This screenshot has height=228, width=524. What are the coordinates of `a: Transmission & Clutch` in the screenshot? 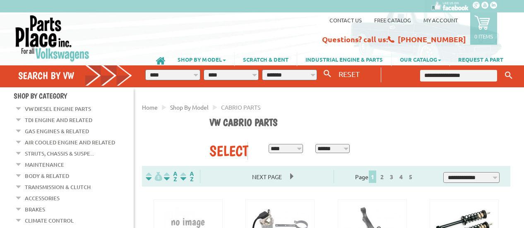 It's located at (58, 187).